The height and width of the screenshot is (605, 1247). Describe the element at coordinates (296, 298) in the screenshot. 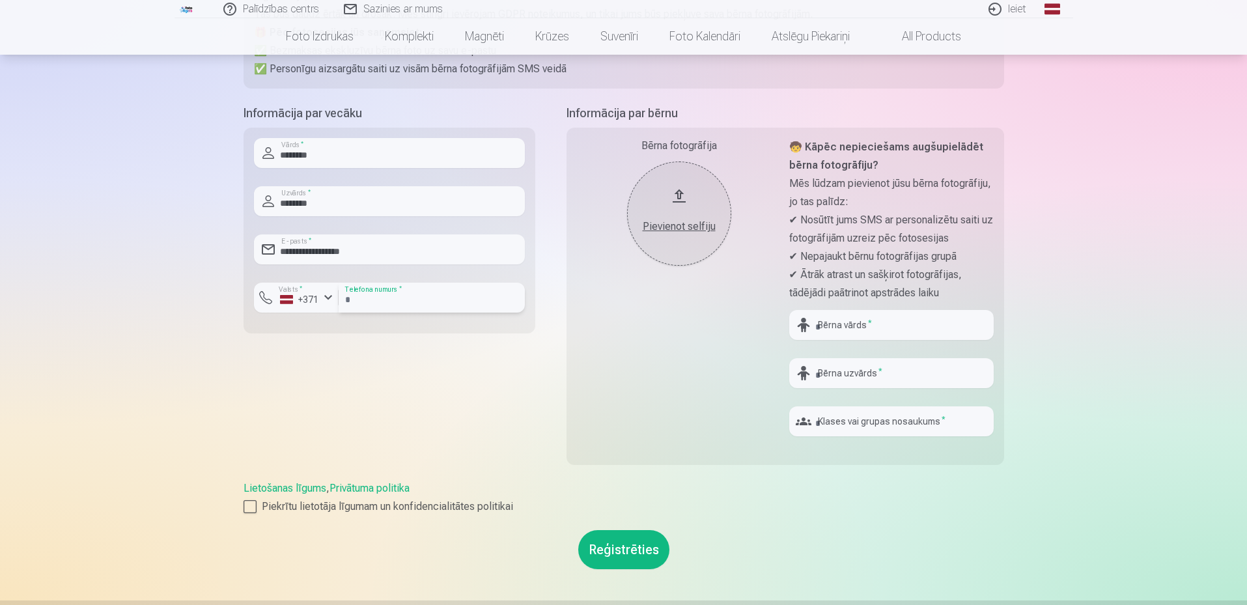

I see `button: Valsts*+371` at that location.